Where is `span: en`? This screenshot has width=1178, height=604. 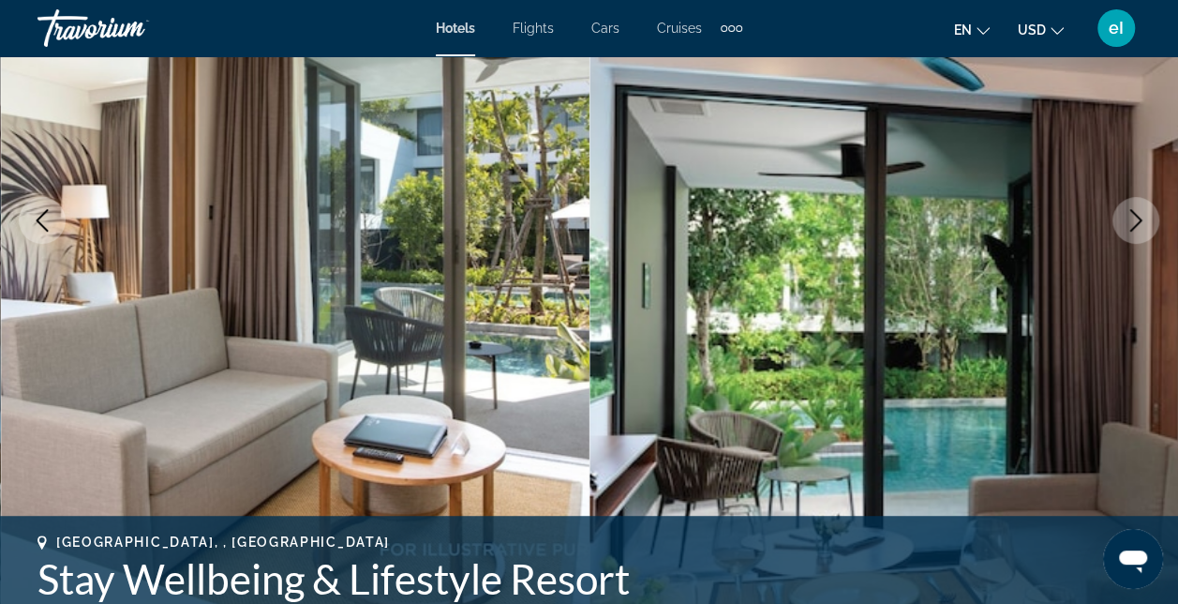 span: en is located at coordinates (962, 30).